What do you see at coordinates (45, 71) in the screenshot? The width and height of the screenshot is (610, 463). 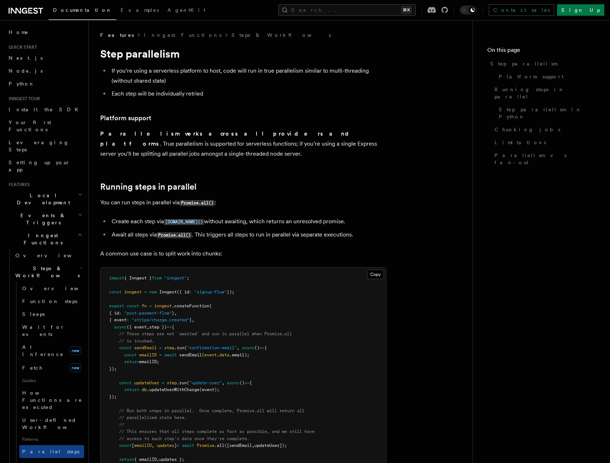 I see `a: Node.js` at bounding box center [45, 71].